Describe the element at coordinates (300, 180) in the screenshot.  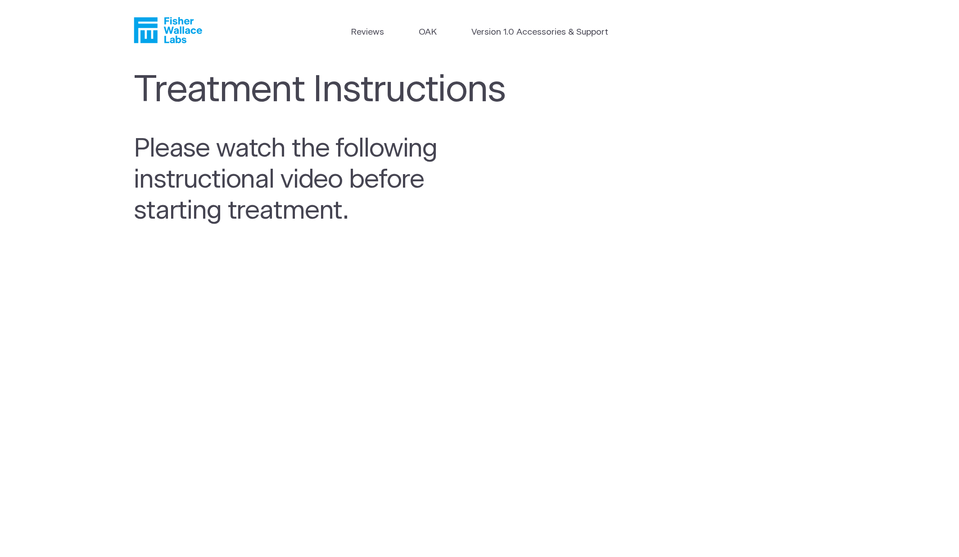
I see `h2: Please watch the following instructional video before starting treatment.` at that location.